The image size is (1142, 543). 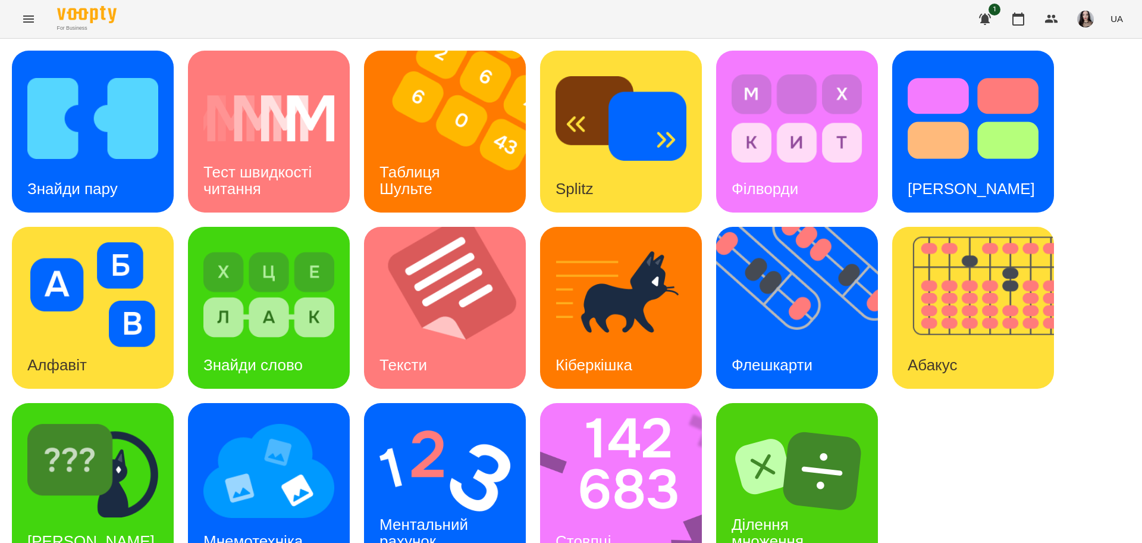 I want to click on img: Філворди, so click(x=797, y=118).